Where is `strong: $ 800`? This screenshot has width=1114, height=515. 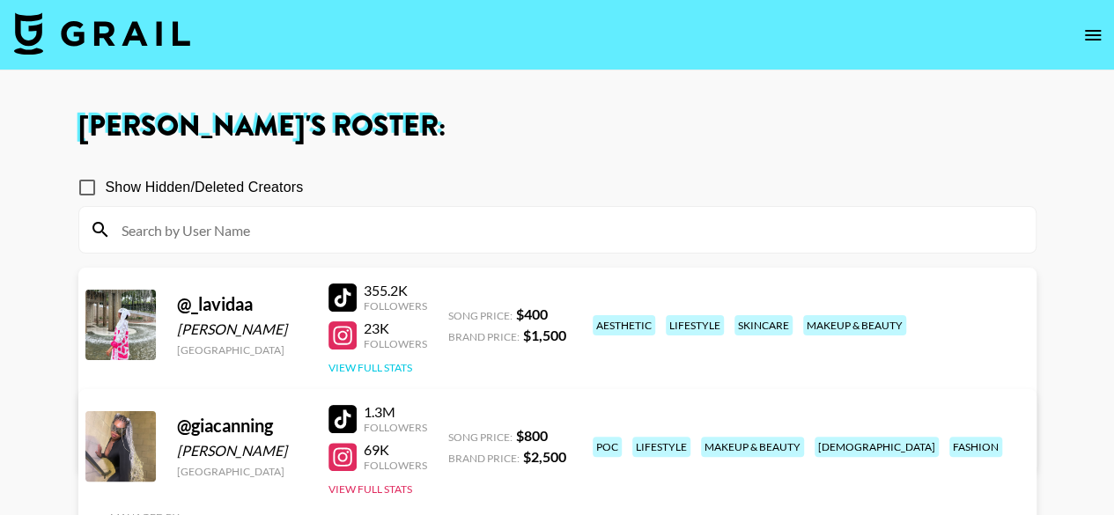
strong: $ 800 is located at coordinates (532, 435).